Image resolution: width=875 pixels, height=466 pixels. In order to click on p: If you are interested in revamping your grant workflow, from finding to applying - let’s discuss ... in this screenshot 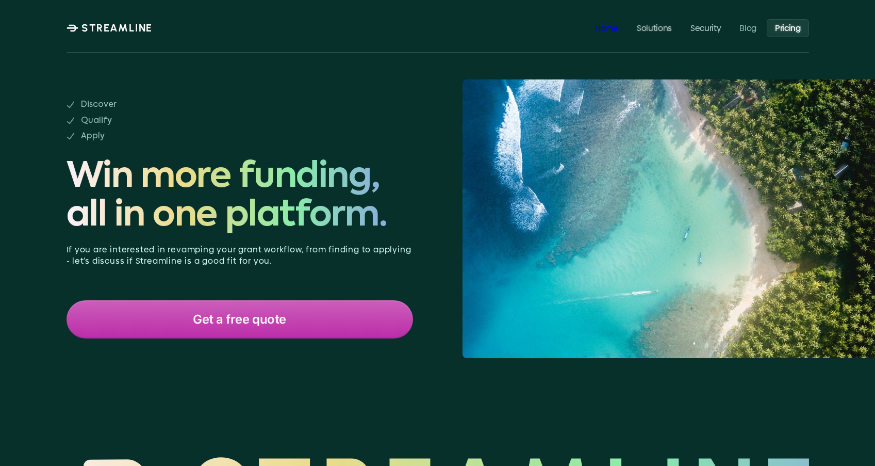, I will do `click(240, 255)`.